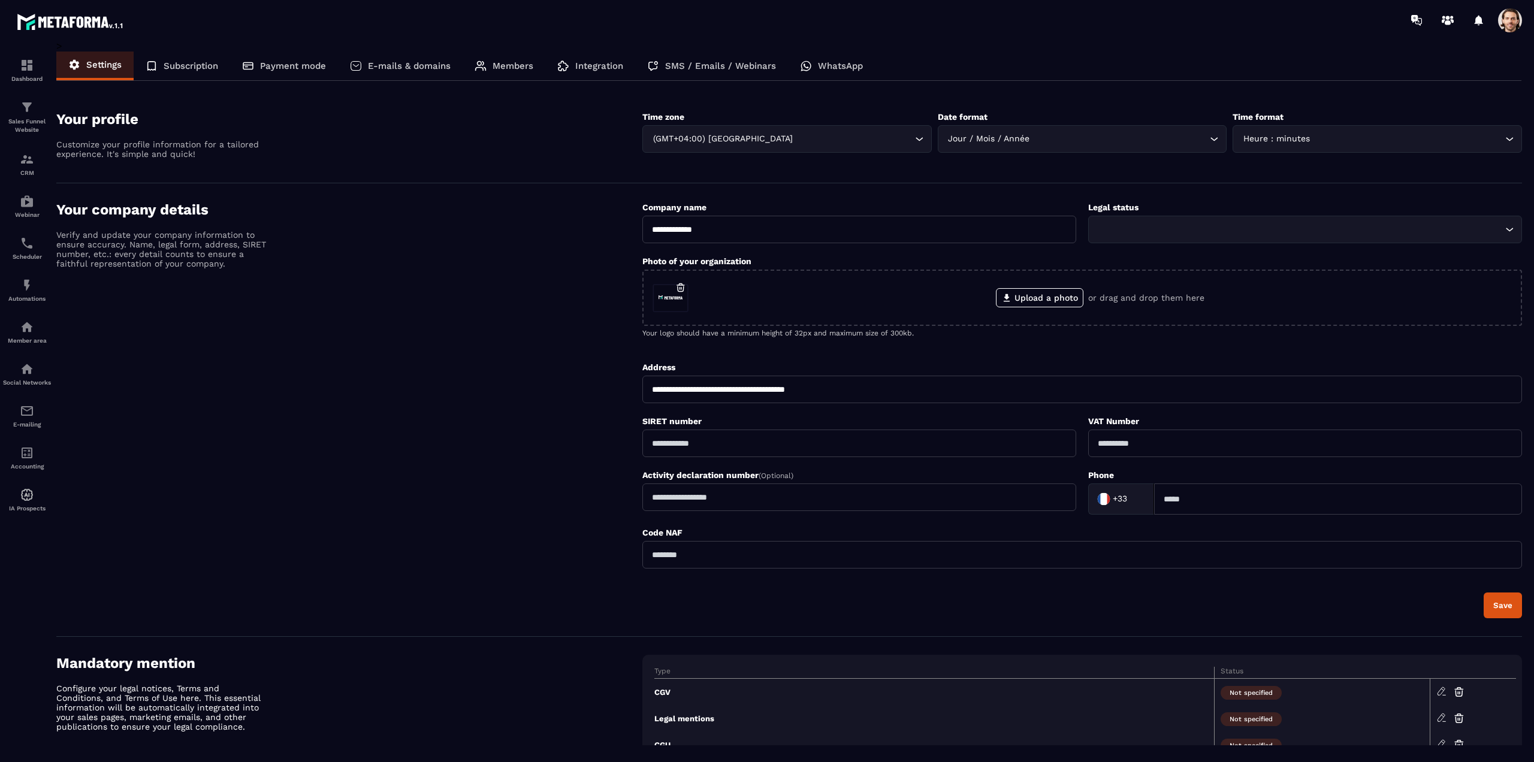 The image size is (1534, 762). Describe the element at coordinates (697, 261) in the screenshot. I see `label: Photo of your organization` at that location.